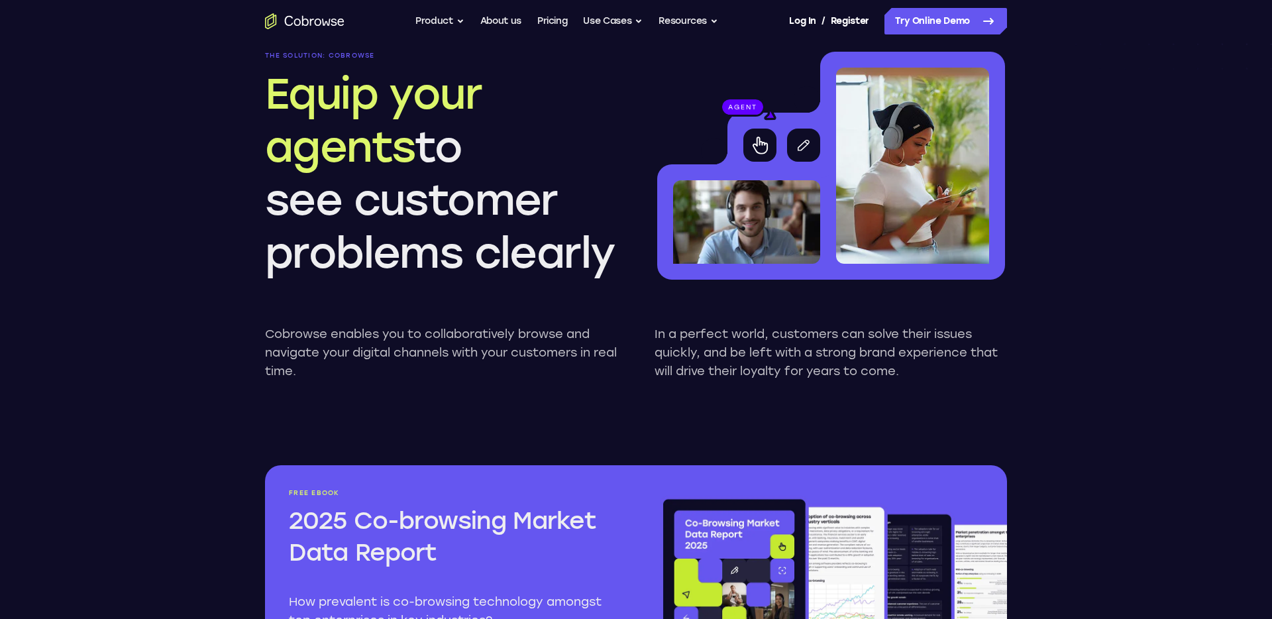 This screenshot has width=1272, height=619. Describe the element at coordinates (450, 536) in the screenshot. I see `h2: 2025 Co-browsing Market Data Report` at that location.